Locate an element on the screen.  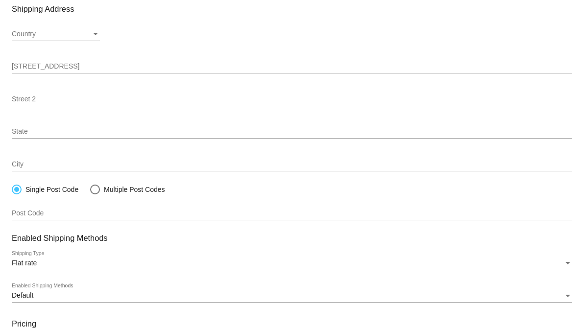
h3: Enabled Shipping Methods is located at coordinates (292, 238).